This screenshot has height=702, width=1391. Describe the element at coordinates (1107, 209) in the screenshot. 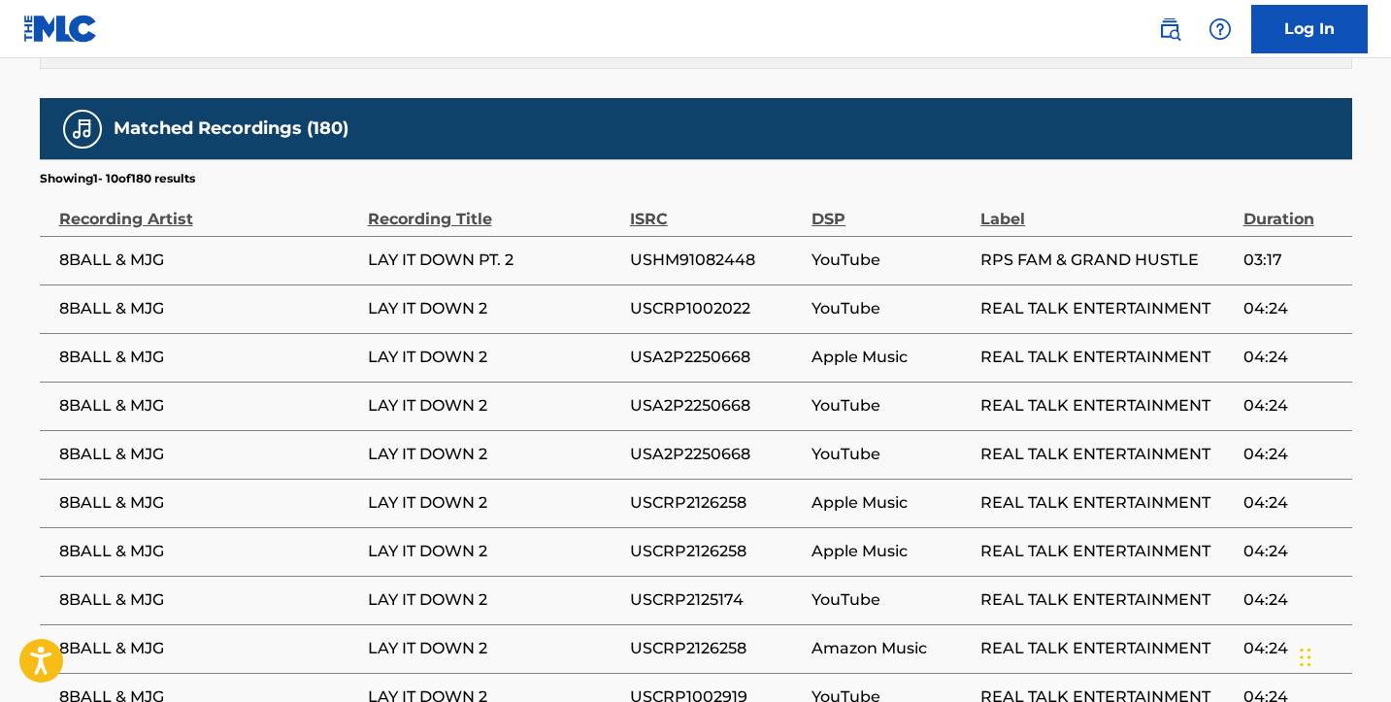

I see `div: Label` at that location.